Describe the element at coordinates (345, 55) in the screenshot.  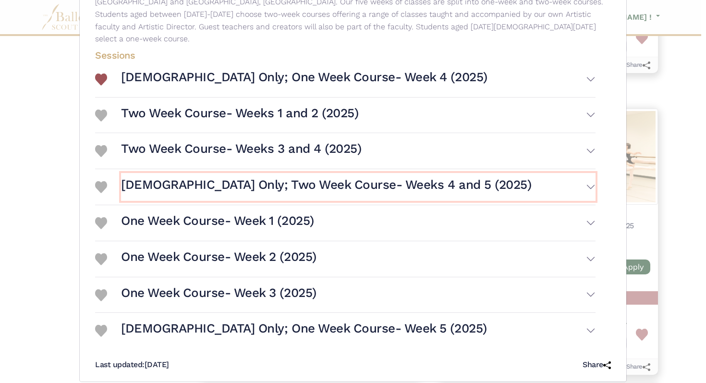
I see `h4: Sessions` at that location.